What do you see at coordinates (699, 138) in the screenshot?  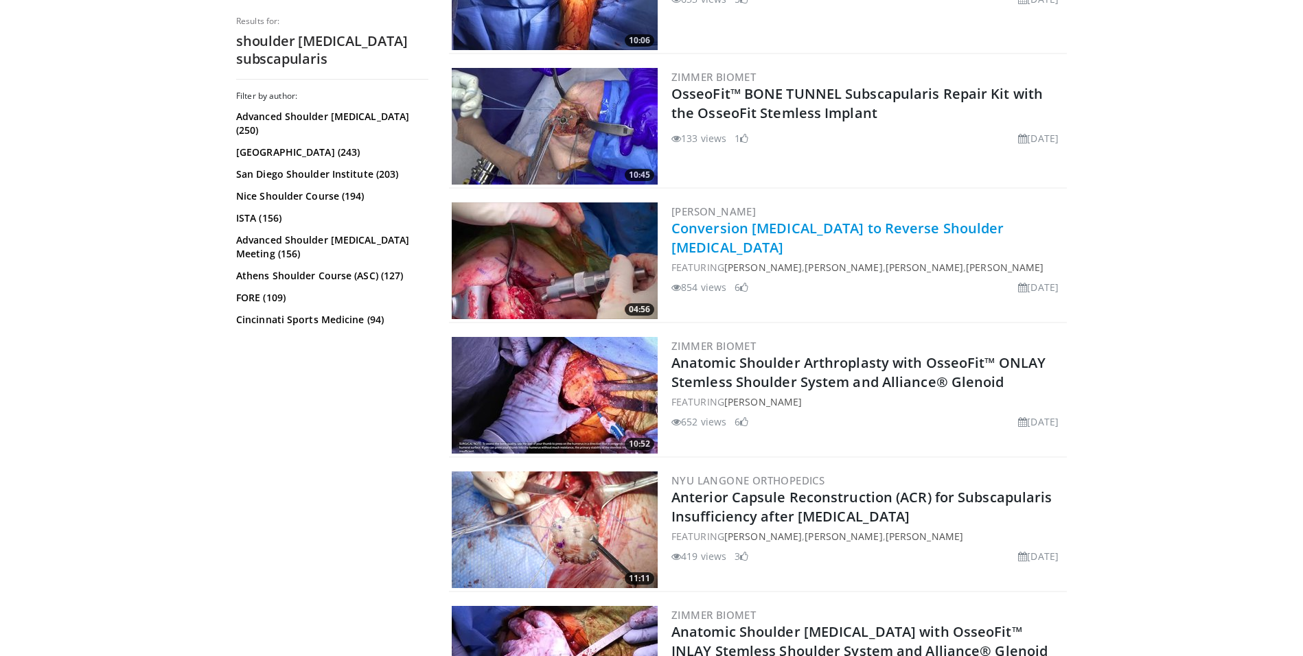 I see `li: 133 views` at bounding box center [699, 138].